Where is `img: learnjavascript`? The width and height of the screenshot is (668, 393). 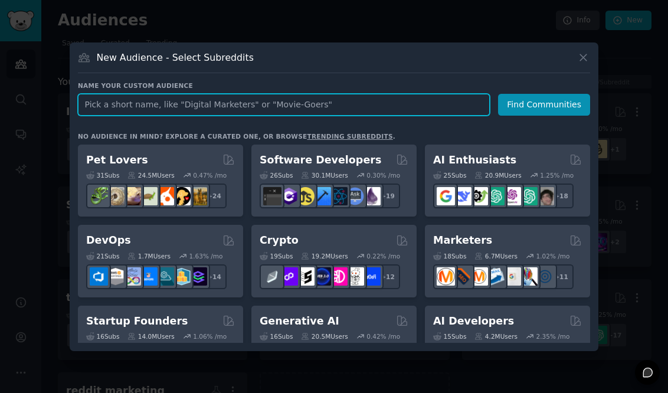 img: learnjavascript is located at coordinates (305, 196).